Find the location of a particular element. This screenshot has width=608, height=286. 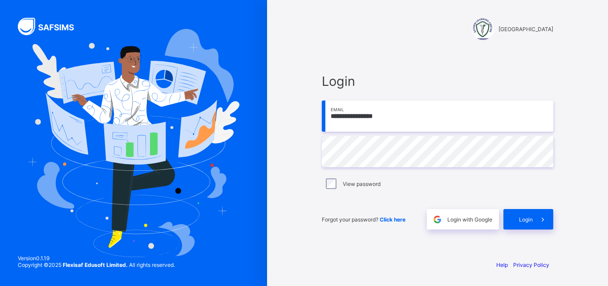

span: Version 0.1.19 is located at coordinates (96, 258).